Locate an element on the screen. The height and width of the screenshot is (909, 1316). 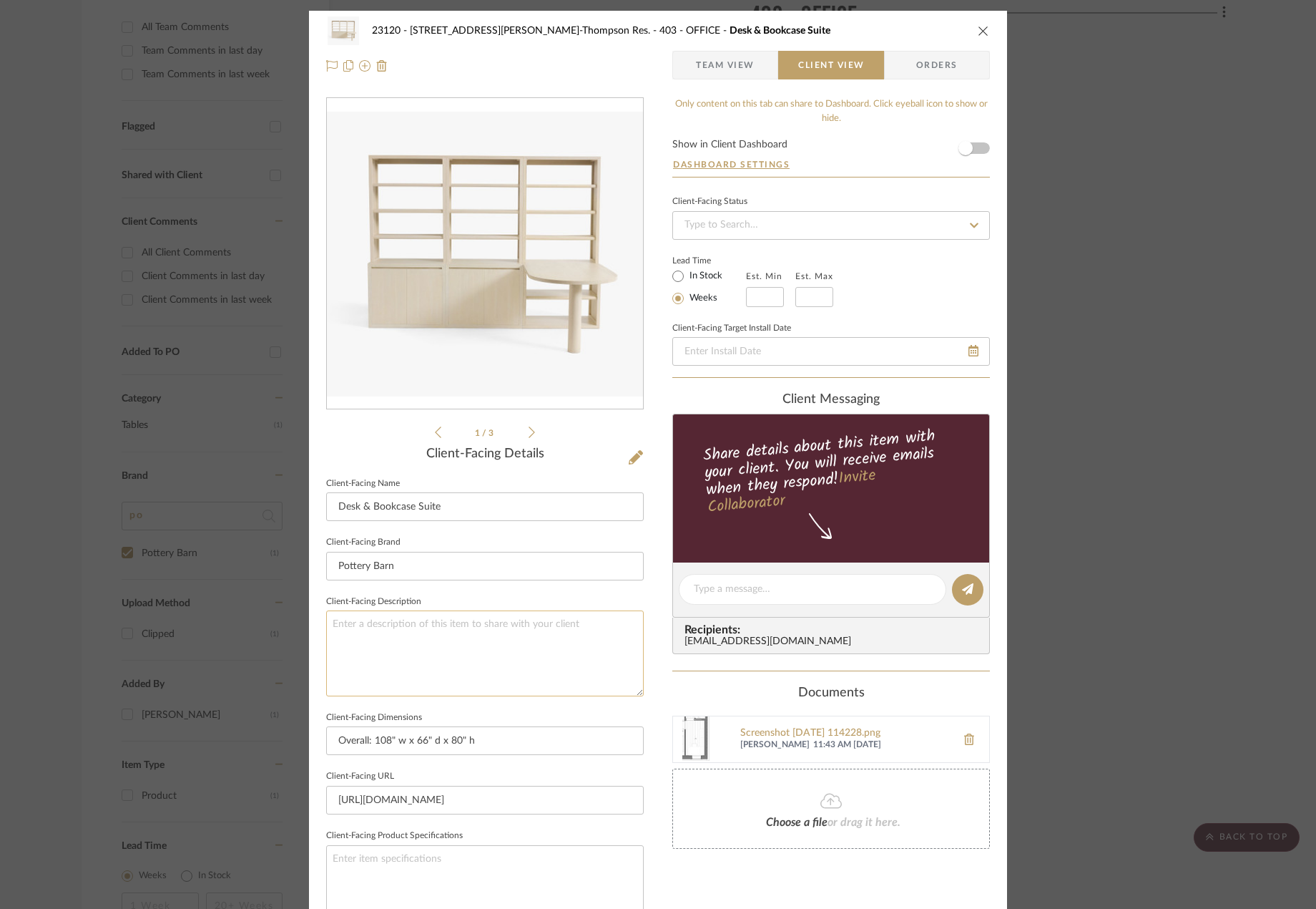
span: or drag it here. is located at coordinates (865, 822).